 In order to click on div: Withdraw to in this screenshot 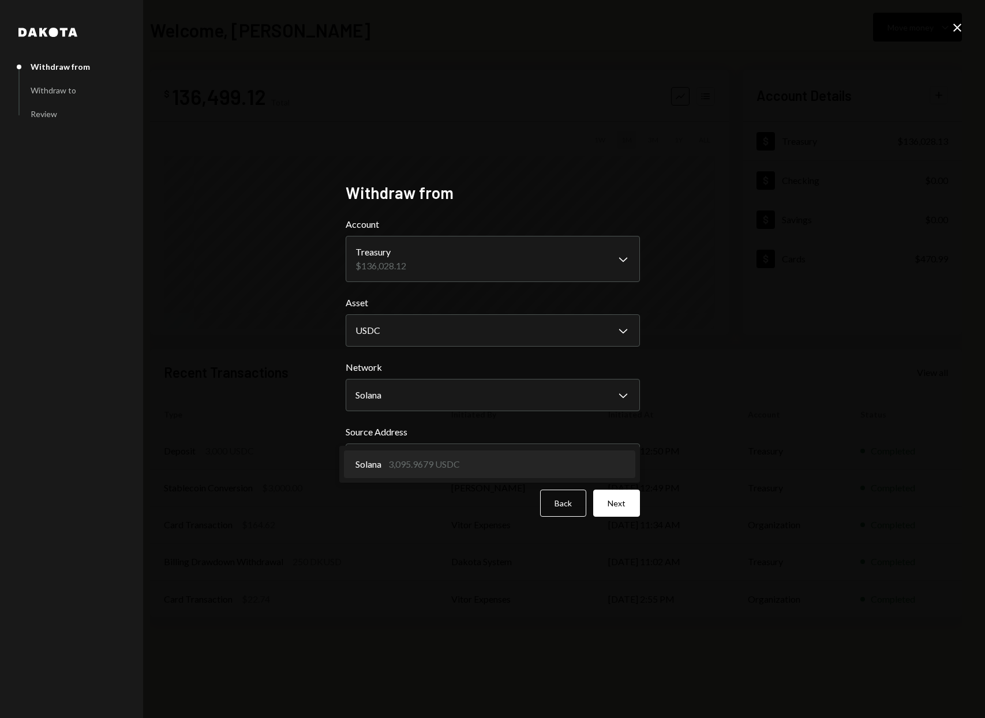, I will do `click(53, 90)`.